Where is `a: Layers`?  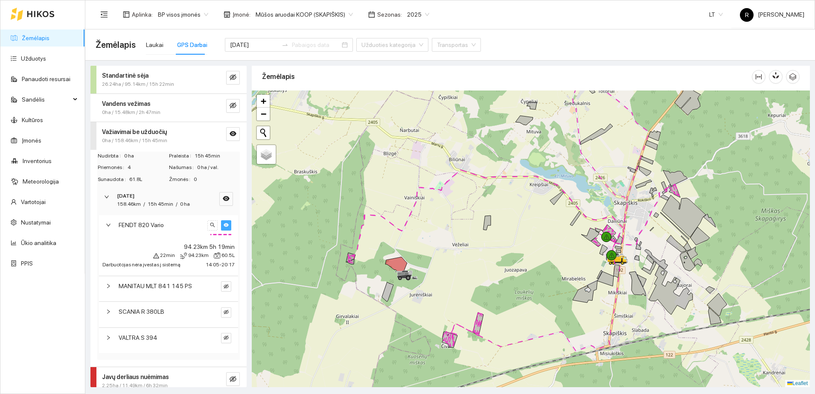 a: Layers is located at coordinates (266, 154).